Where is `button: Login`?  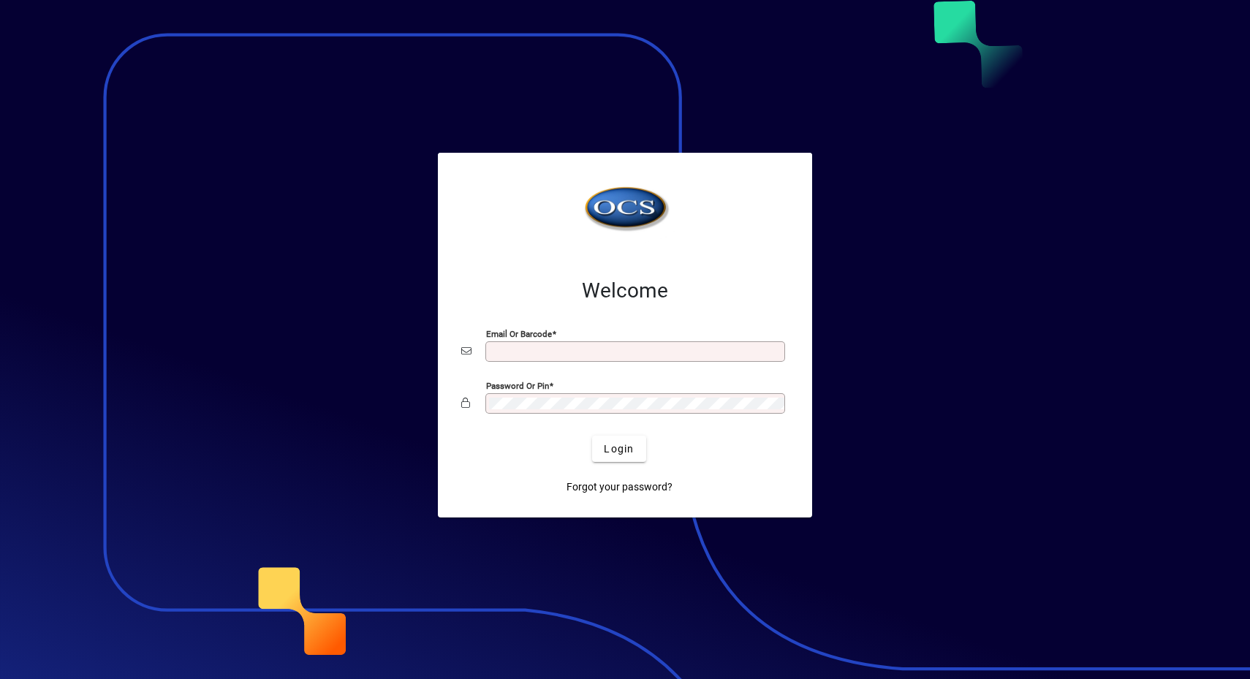
button: Login is located at coordinates (618, 449).